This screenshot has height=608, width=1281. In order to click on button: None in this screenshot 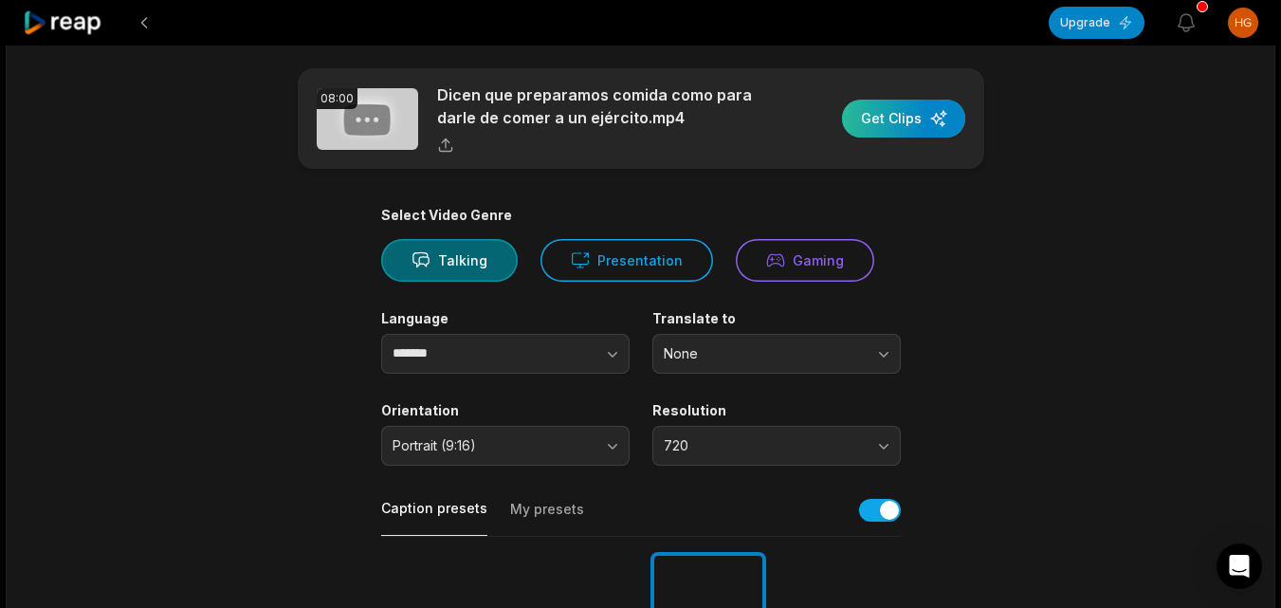, I will do `click(777, 354)`.